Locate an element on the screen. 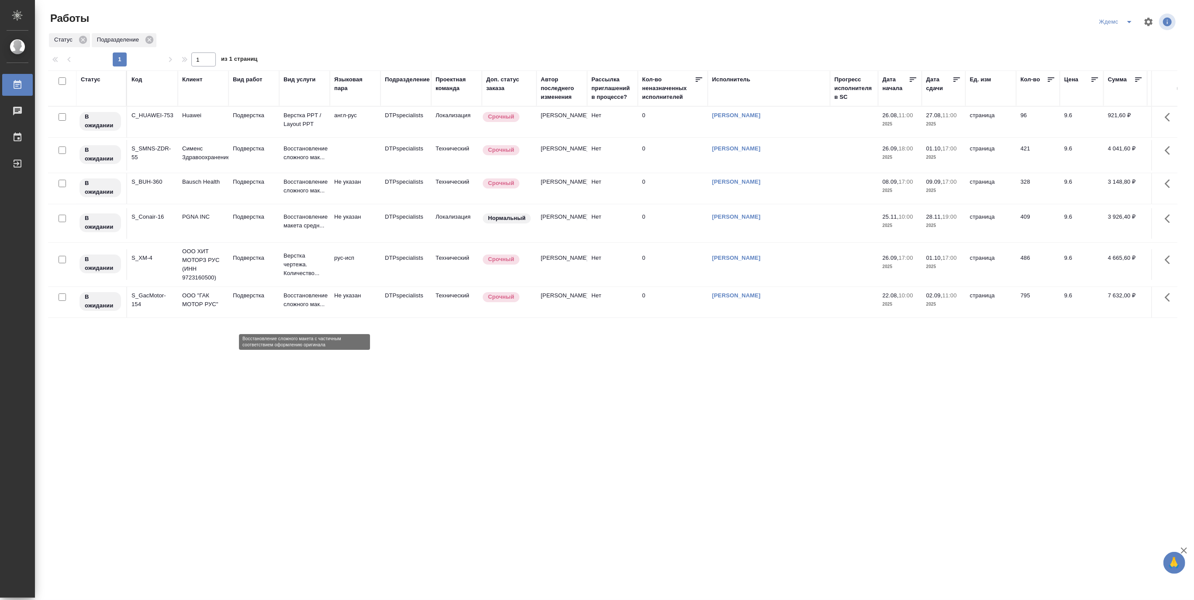 Image resolution: width=1194 pixels, height=600 pixels. p: 19:00 is located at coordinates (950, 216).